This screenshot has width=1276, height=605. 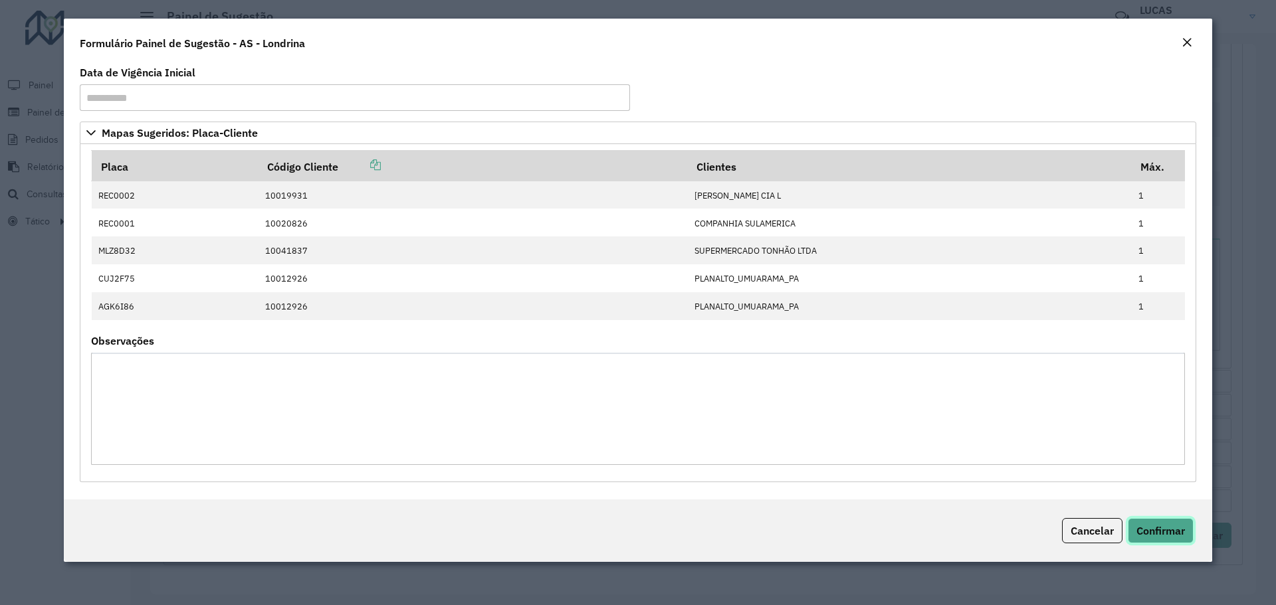 What do you see at coordinates (1092, 531) in the screenshot?
I see `button: Cancelar` at bounding box center [1092, 531].